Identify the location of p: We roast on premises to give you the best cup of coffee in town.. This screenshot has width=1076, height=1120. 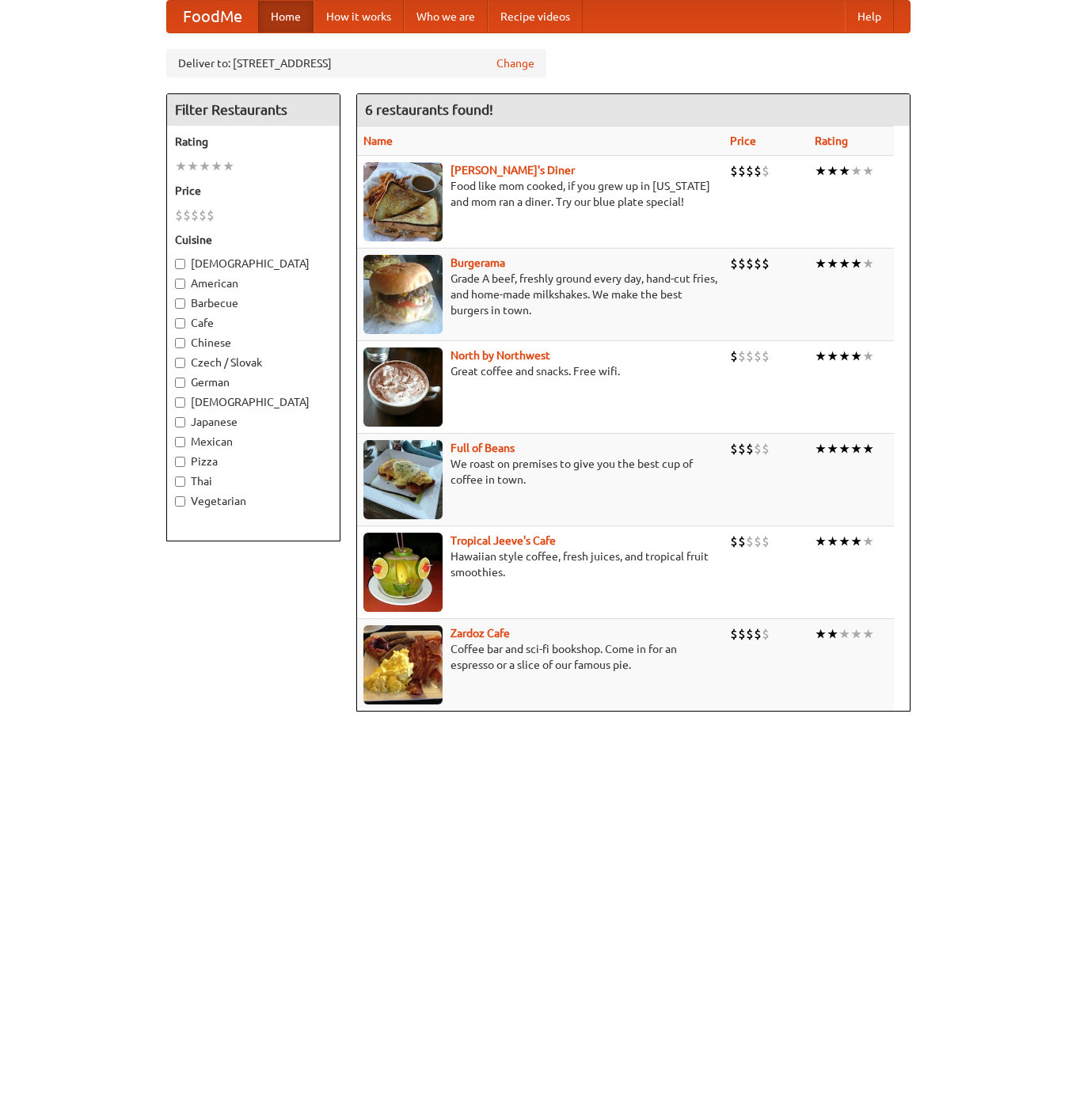
(540, 472).